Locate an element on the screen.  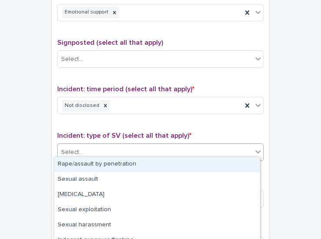
div: Child sexual abuse is located at coordinates (157, 195).